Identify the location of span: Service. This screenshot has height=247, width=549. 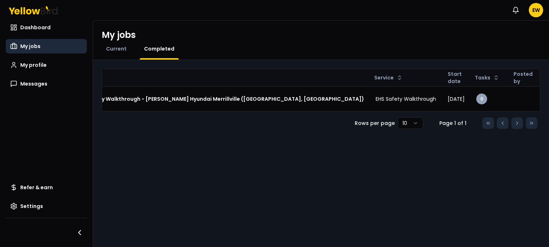
(384, 78).